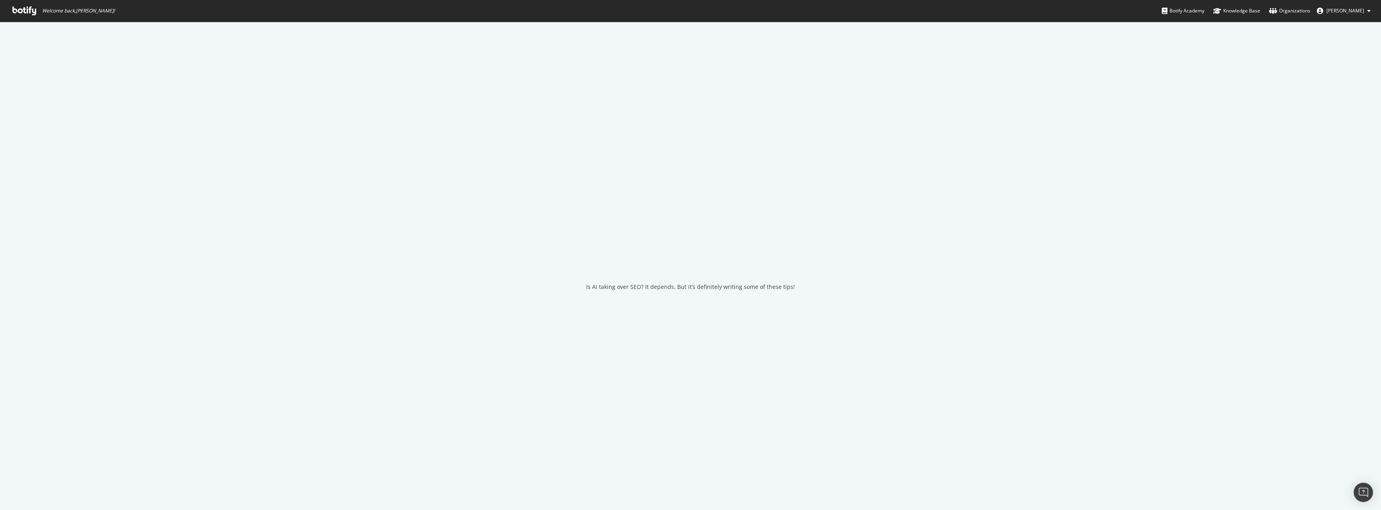 This screenshot has height=510, width=1381. Describe the element at coordinates (1183, 11) in the screenshot. I see `div: Botify Academy` at that location.